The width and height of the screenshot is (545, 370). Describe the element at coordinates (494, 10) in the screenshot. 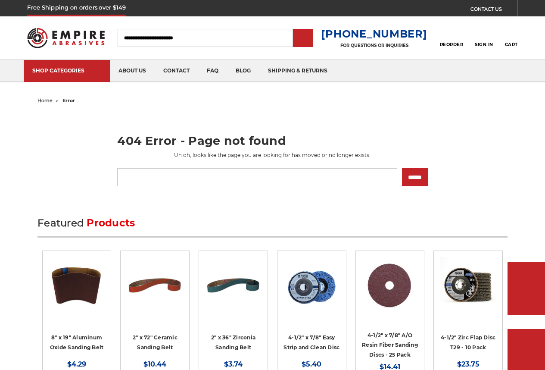

I see `a: CONTACT US` at that location.